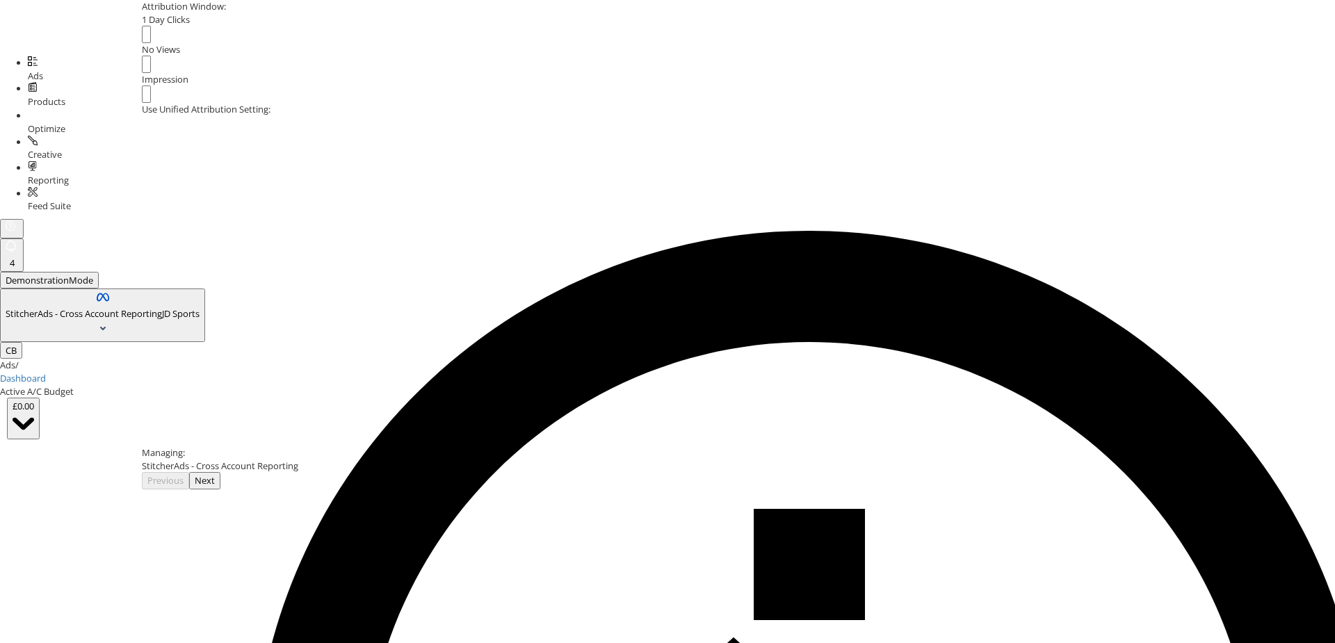  Describe the element at coordinates (47, 129) in the screenshot. I see `span: Optimize` at that location.